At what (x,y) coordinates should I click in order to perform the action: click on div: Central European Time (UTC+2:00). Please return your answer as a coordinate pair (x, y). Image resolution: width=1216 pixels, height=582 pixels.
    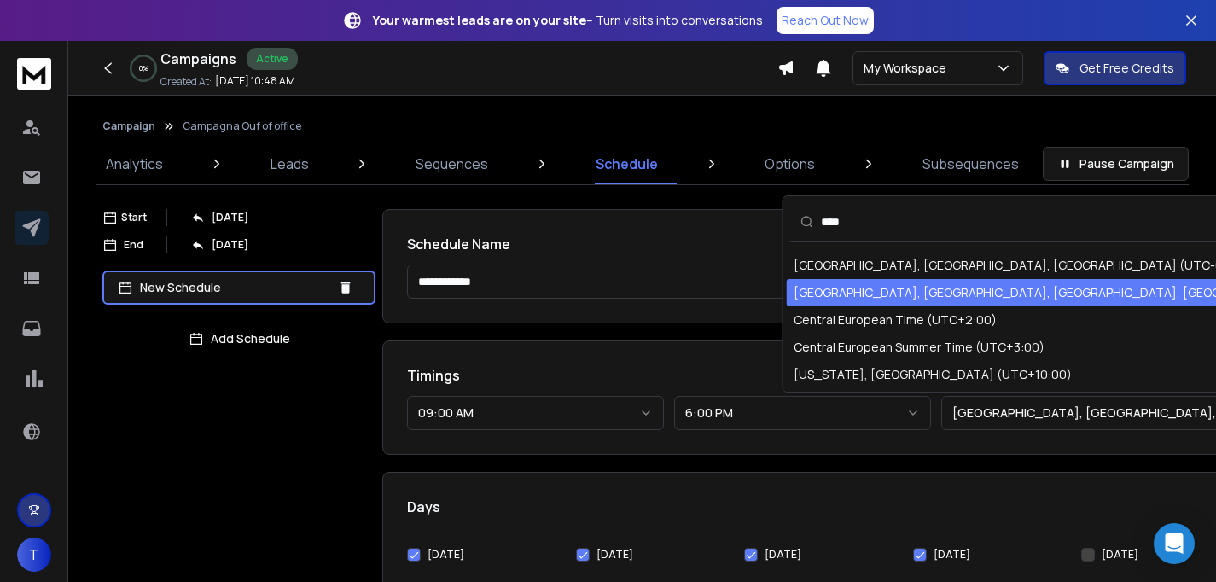
    Looking at the image, I should click on (895, 320).